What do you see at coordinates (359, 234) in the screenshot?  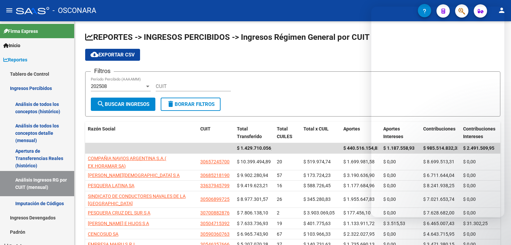 I see `span: $ 2.322.027,95` at bounding box center [359, 234].